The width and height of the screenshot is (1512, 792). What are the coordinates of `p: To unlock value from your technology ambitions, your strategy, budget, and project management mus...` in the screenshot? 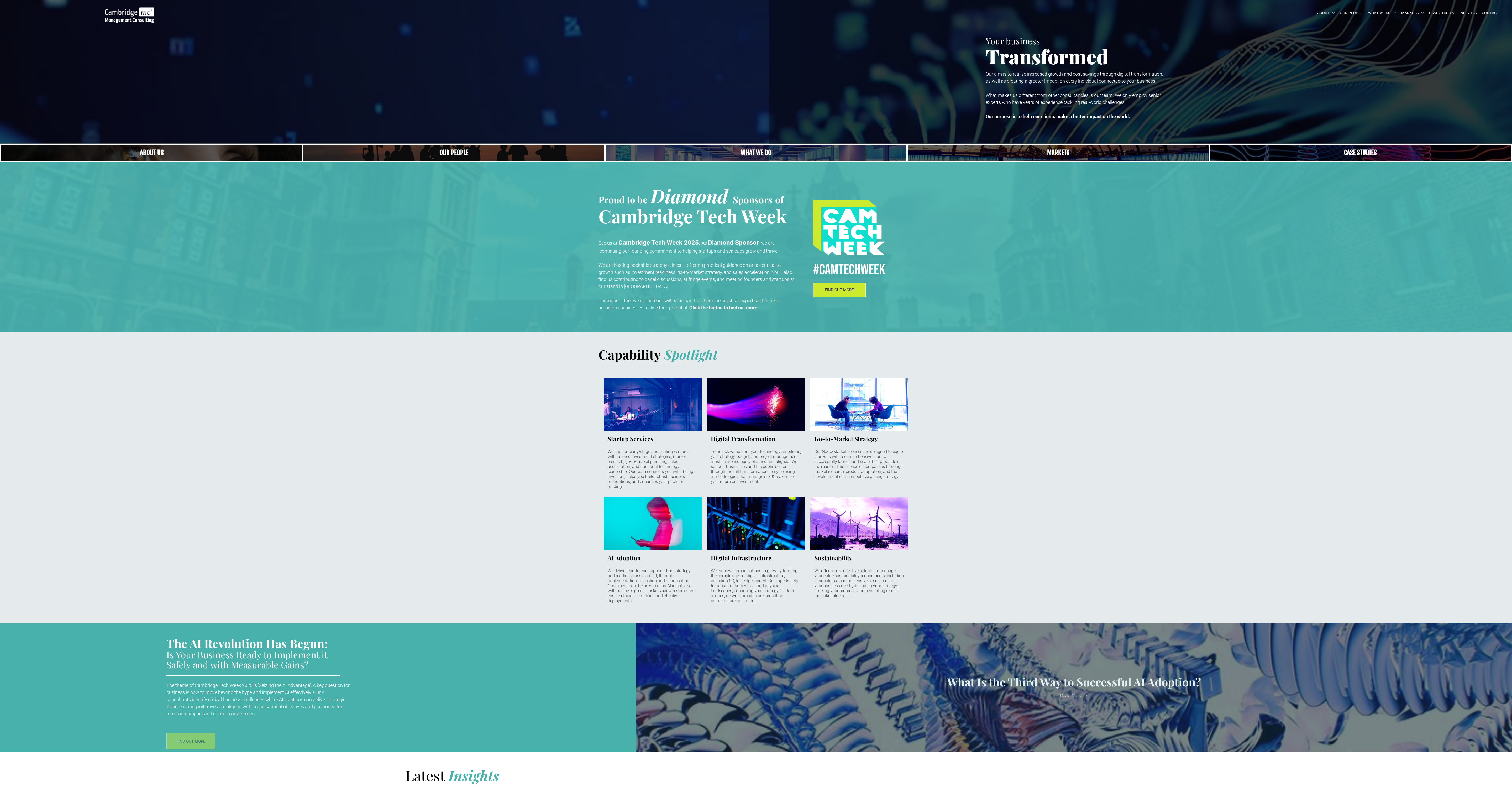 It's located at (756, 466).